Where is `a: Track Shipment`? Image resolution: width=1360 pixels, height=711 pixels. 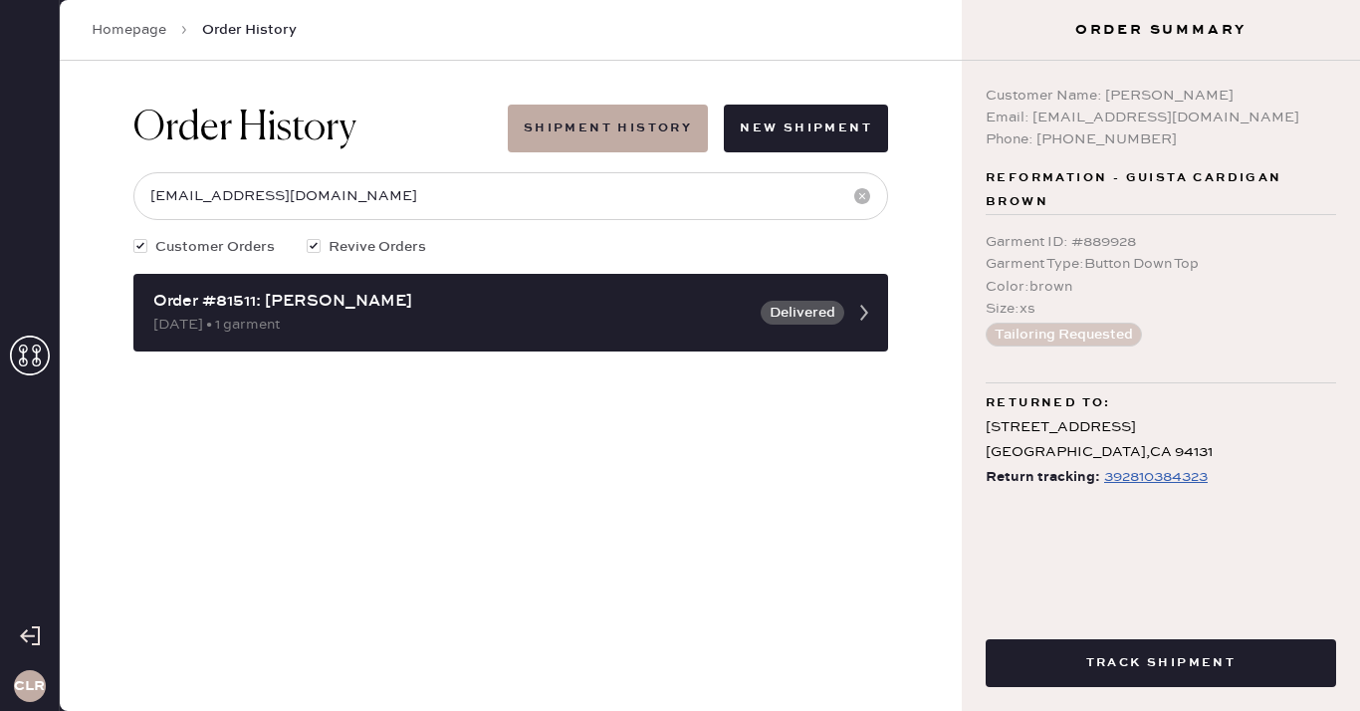 a: Track Shipment is located at coordinates (1161, 661).